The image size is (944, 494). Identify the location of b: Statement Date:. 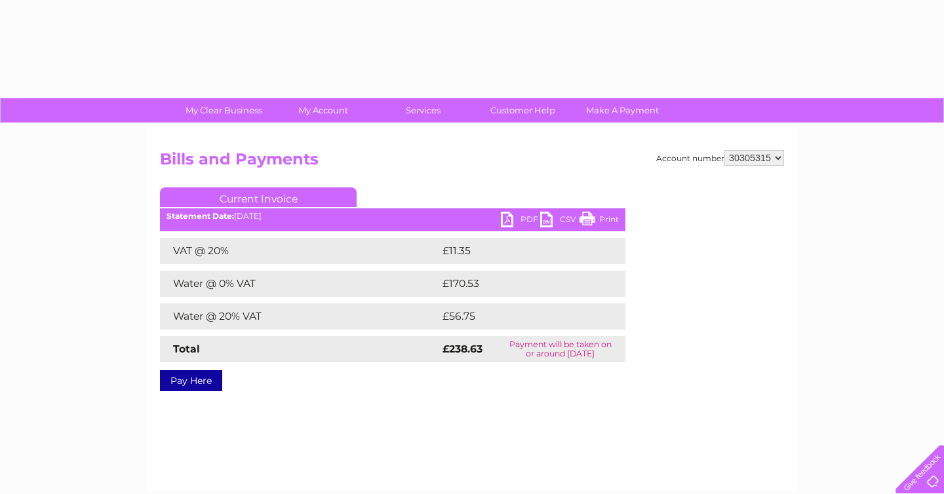
(200, 216).